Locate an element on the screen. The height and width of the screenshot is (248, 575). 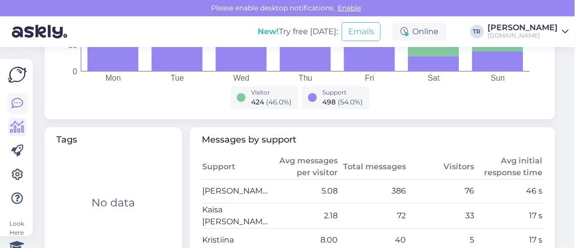
th: Avg messages per visitor is located at coordinates (304, 167).